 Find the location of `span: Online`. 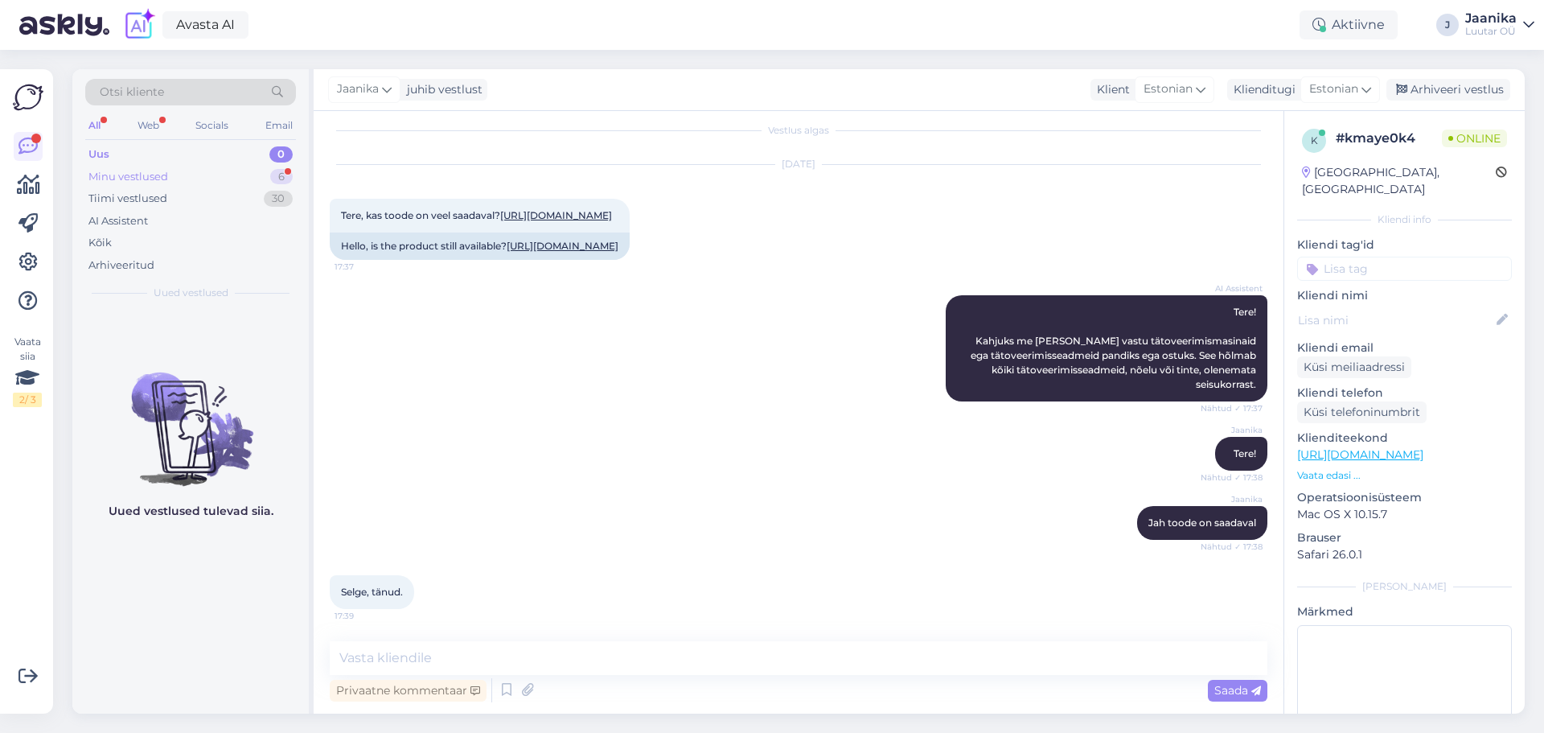

span: Online is located at coordinates (1474, 138).